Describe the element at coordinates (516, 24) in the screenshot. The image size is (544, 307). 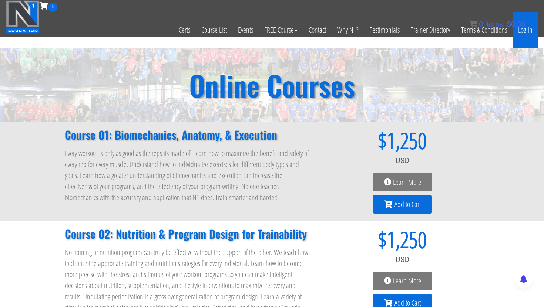
I see `bdi: 0.00` at that location.